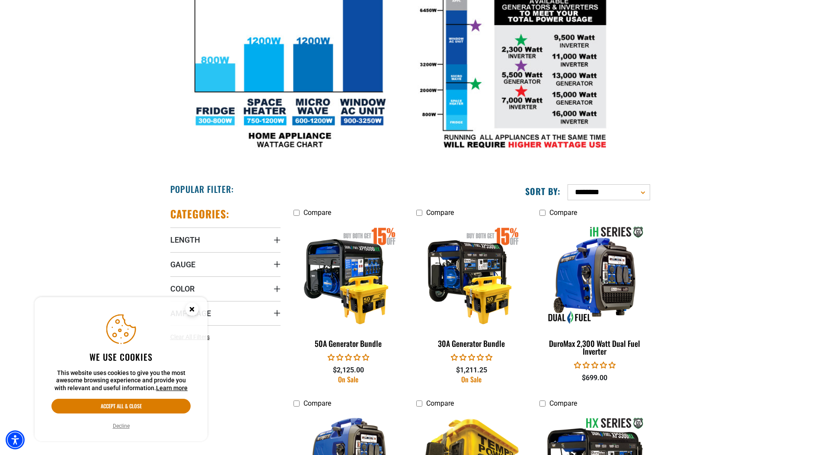 The image size is (820, 455). I want to click on h2: We use cookies, so click(121, 357).